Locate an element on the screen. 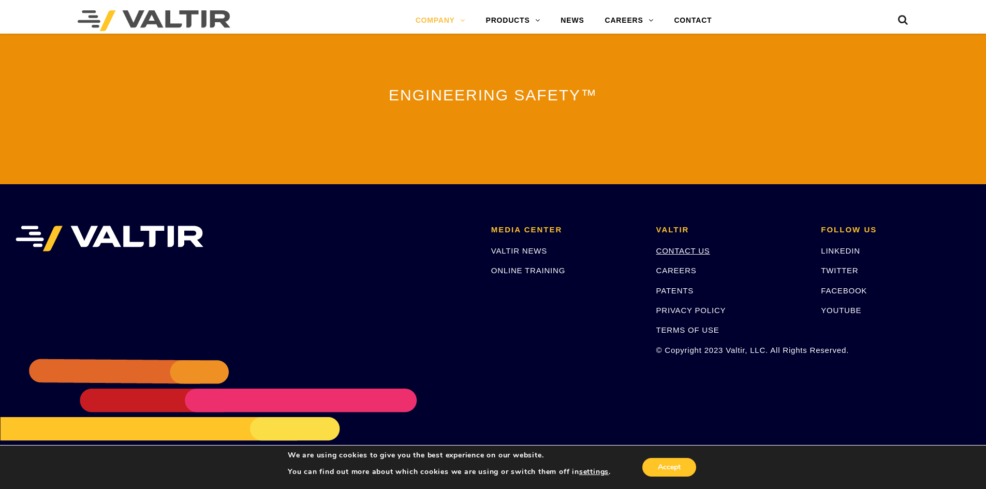  p: © Copyright 2023 Valtir, LLC. All Rights Reserved. is located at coordinates (731, 350).